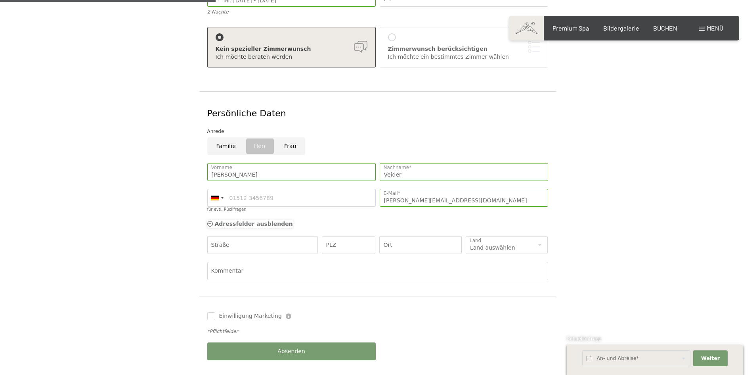  I want to click on span: Weiter, so click(710, 358).